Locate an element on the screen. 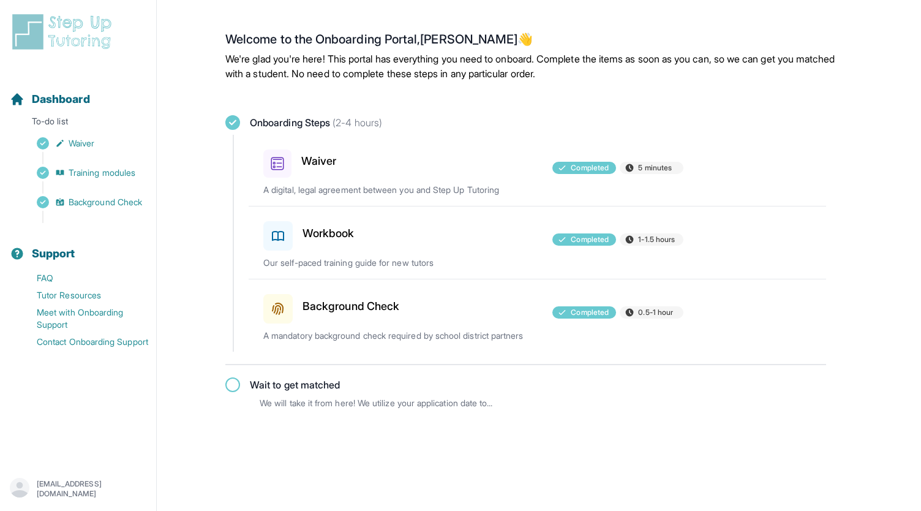 This screenshot has width=921, height=511. a: Waiver is located at coordinates (83, 143).